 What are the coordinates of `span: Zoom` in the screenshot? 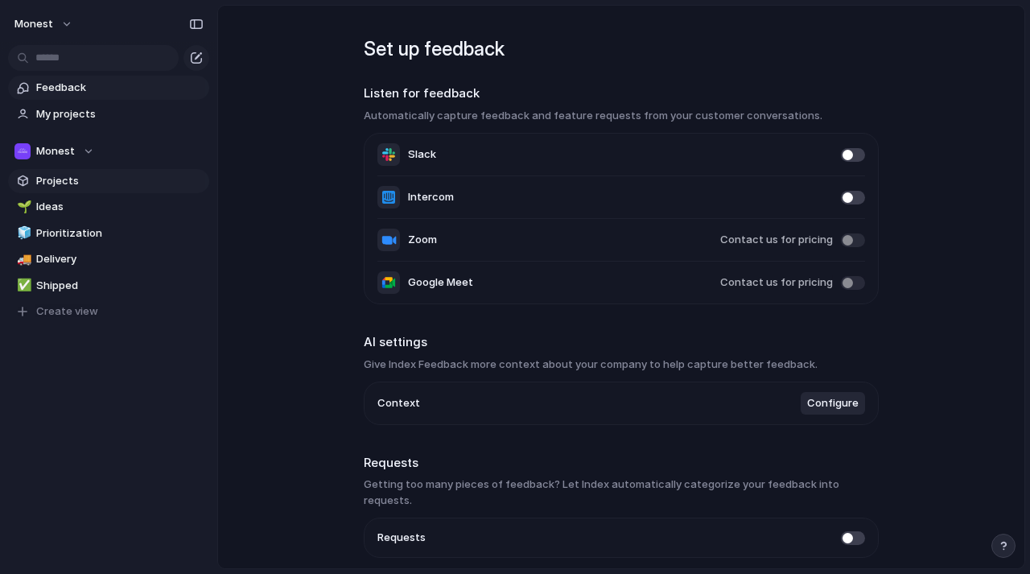 It's located at (422, 240).